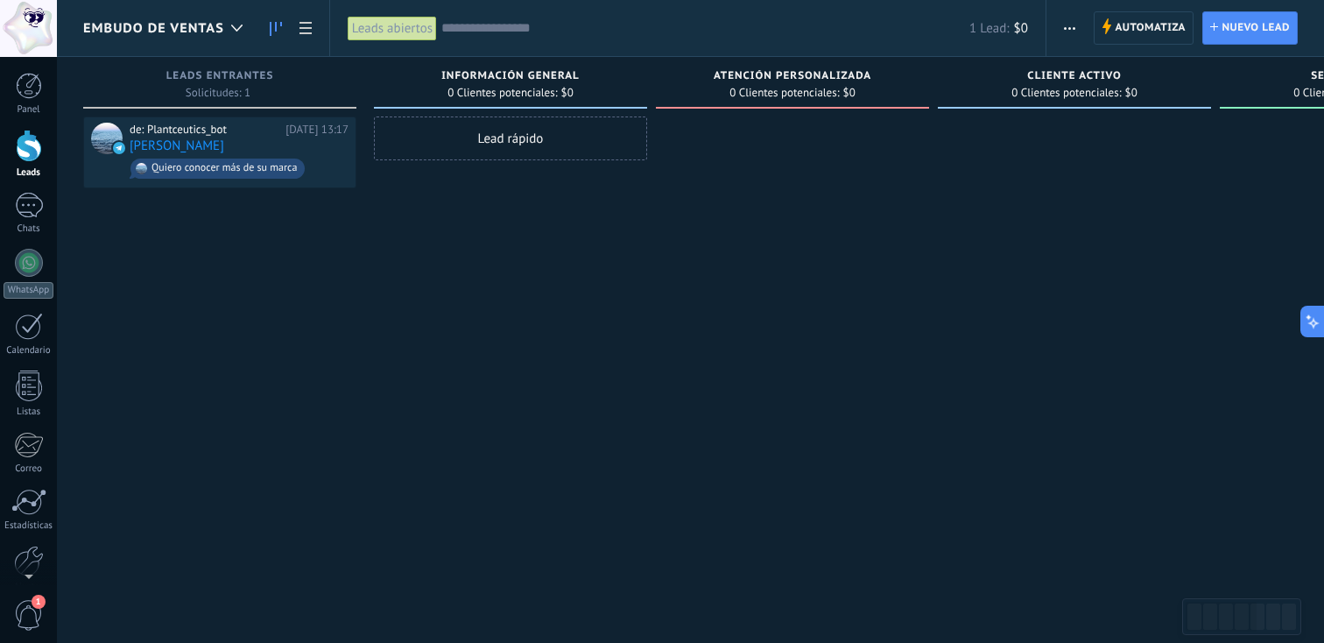 Image resolution: width=1324 pixels, height=643 pixels. What do you see at coordinates (1256, 28) in the screenshot?
I see `span: Nuevo lead` at bounding box center [1256, 28].